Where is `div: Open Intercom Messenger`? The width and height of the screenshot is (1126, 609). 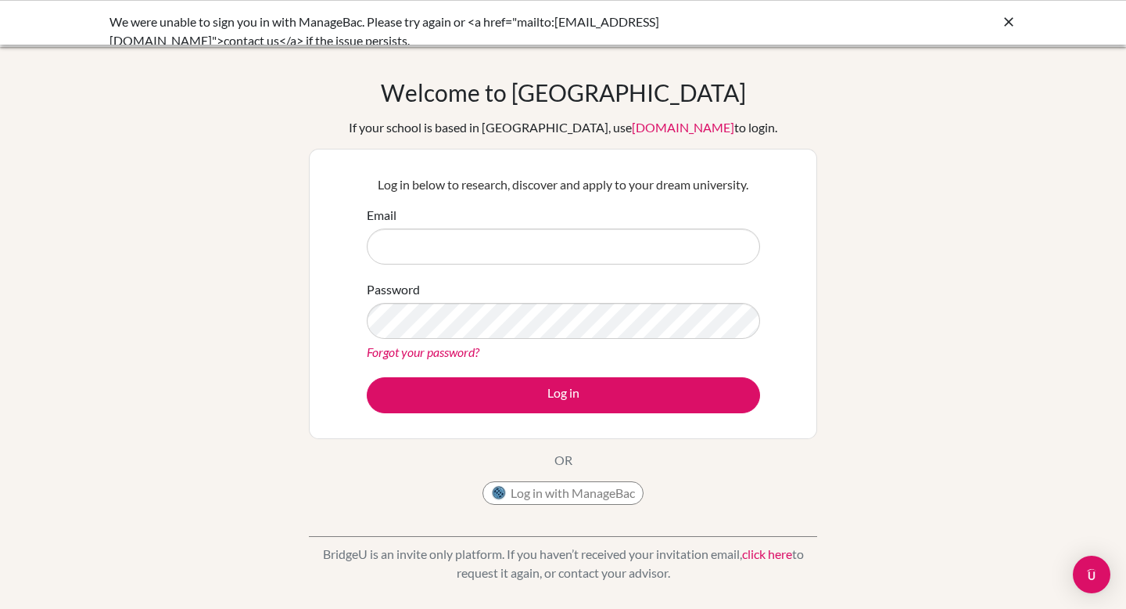
div: Open Intercom Messenger is located at coordinates (1092, 574).